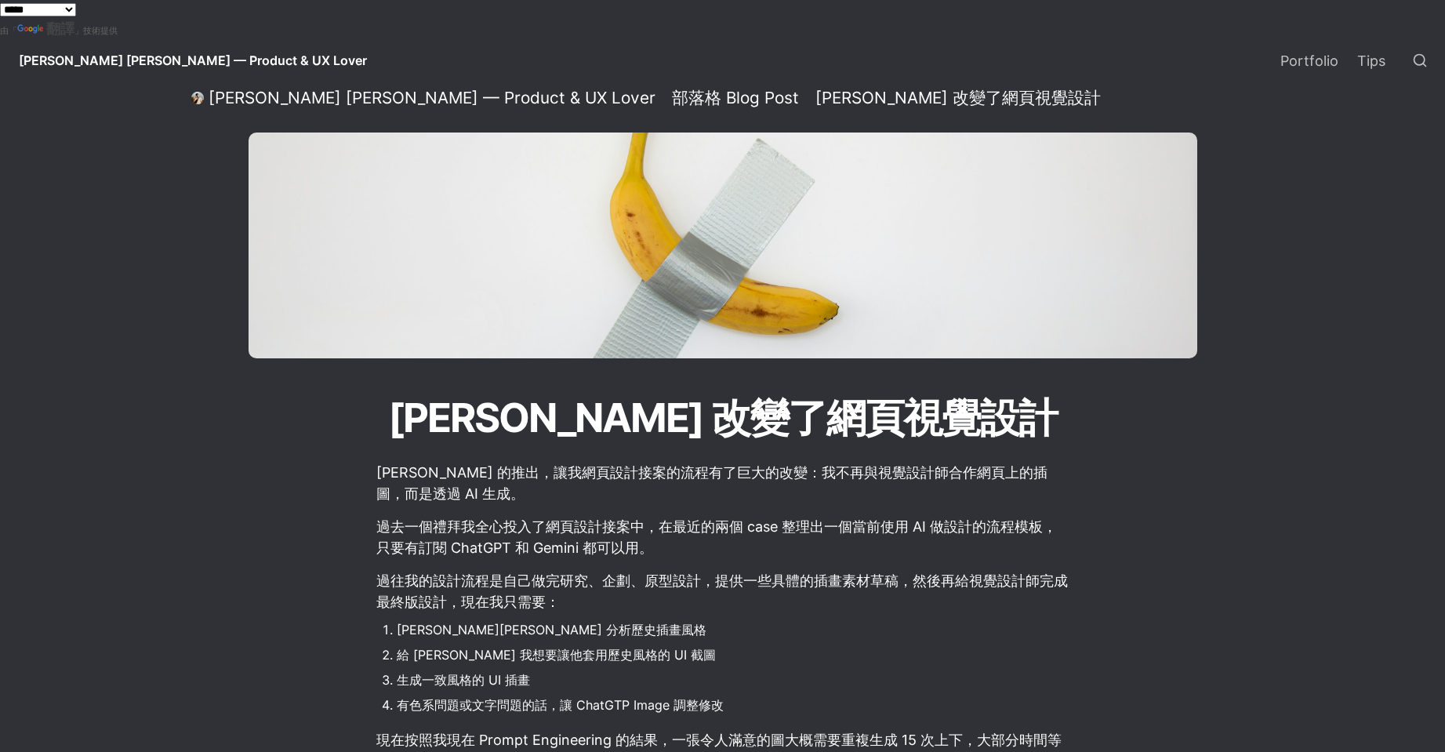 This screenshot has height=752, width=1445. Describe the element at coordinates (734, 705) in the screenshot. I see `li: 有色系問題或文字問題的話，讓 ChatGTP Image 調整修改` at that location.